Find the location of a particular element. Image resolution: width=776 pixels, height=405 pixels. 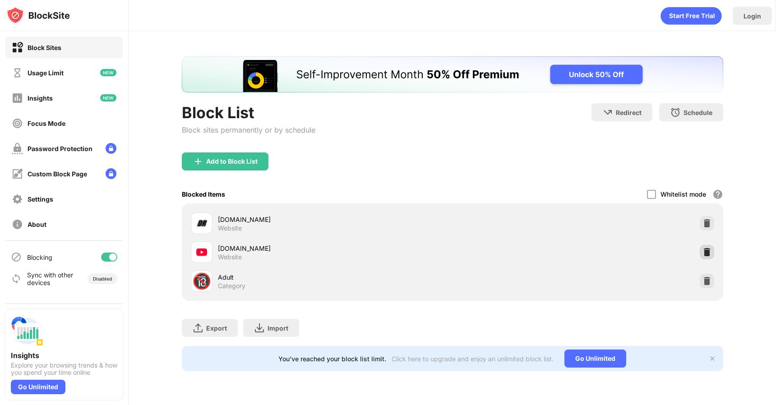

div: Export is located at coordinates (217, 328).